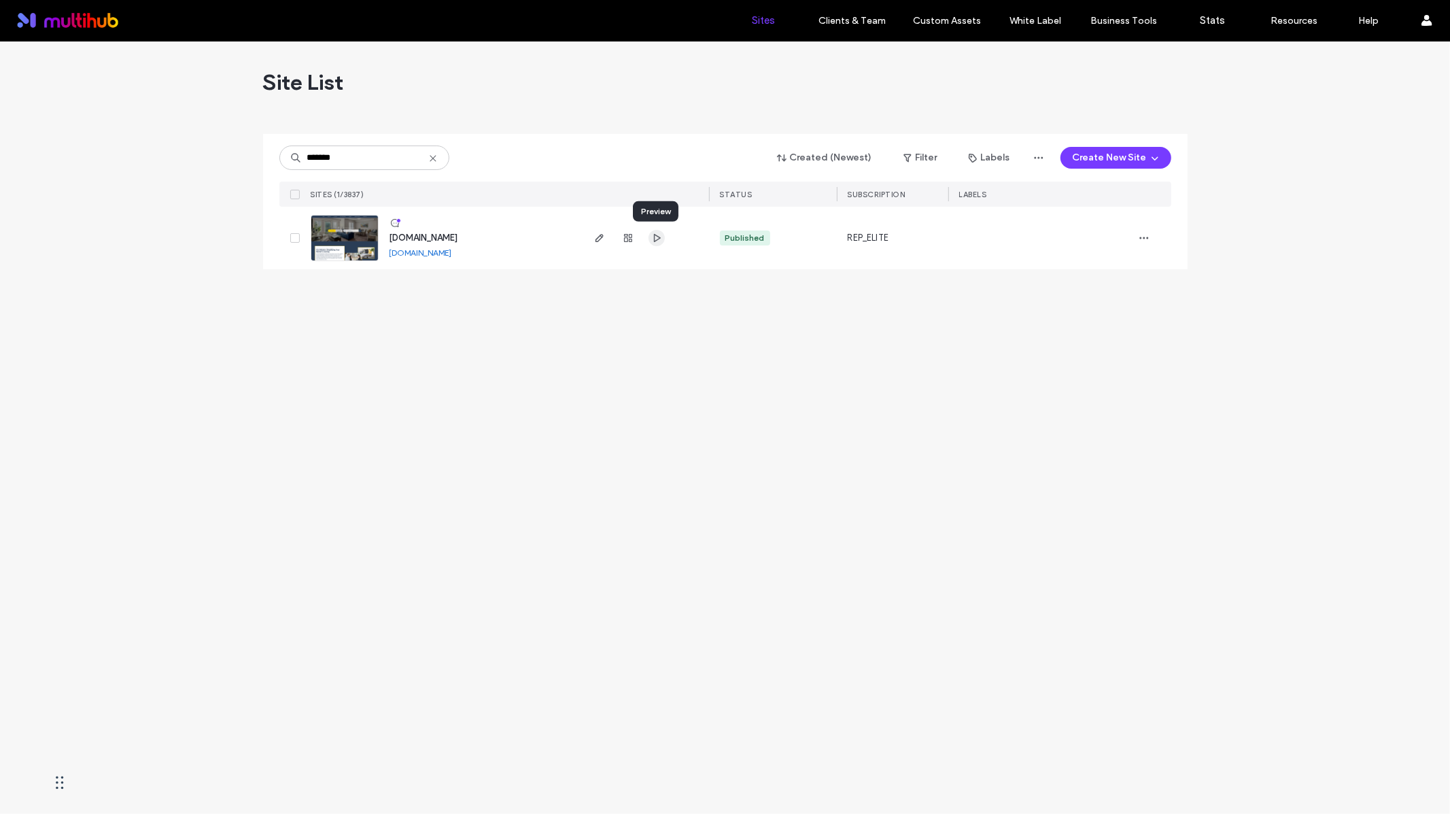 Image resolution: width=1450 pixels, height=814 pixels. What do you see at coordinates (920, 158) in the screenshot?
I see `button: Filter` at bounding box center [920, 158].